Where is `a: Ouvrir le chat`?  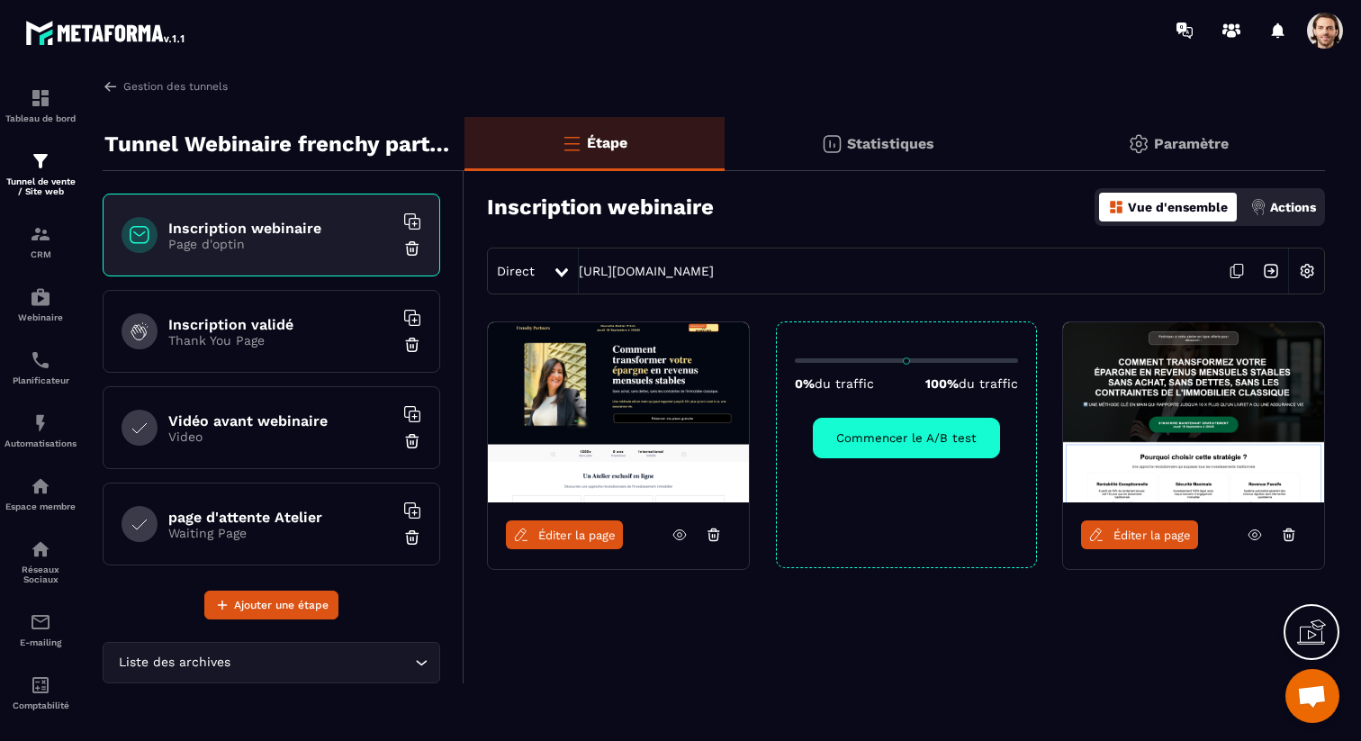
a: Ouvrir le chat is located at coordinates (1313, 696).